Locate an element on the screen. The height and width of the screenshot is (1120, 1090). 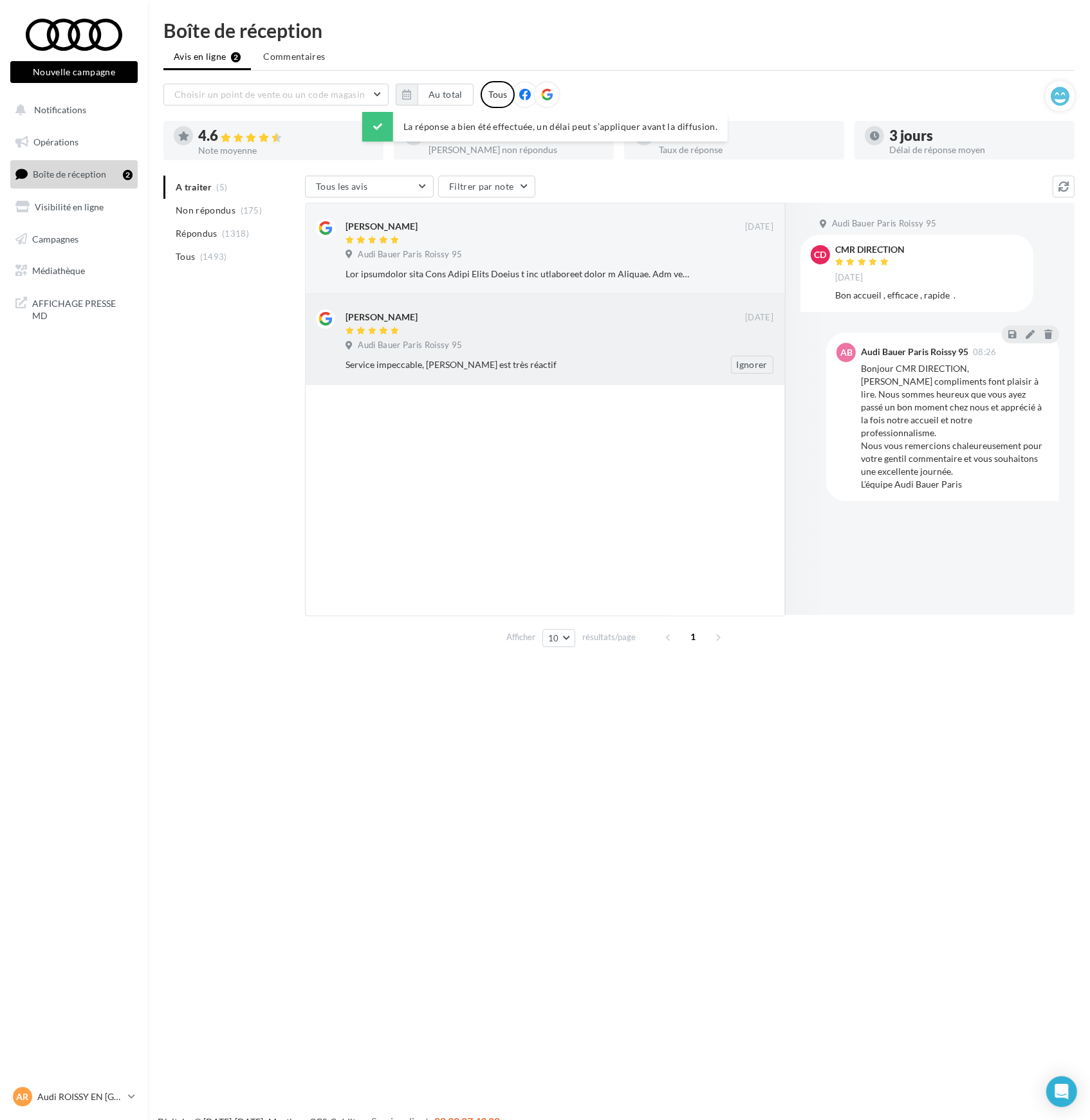
span: 10 is located at coordinates (553, 638).